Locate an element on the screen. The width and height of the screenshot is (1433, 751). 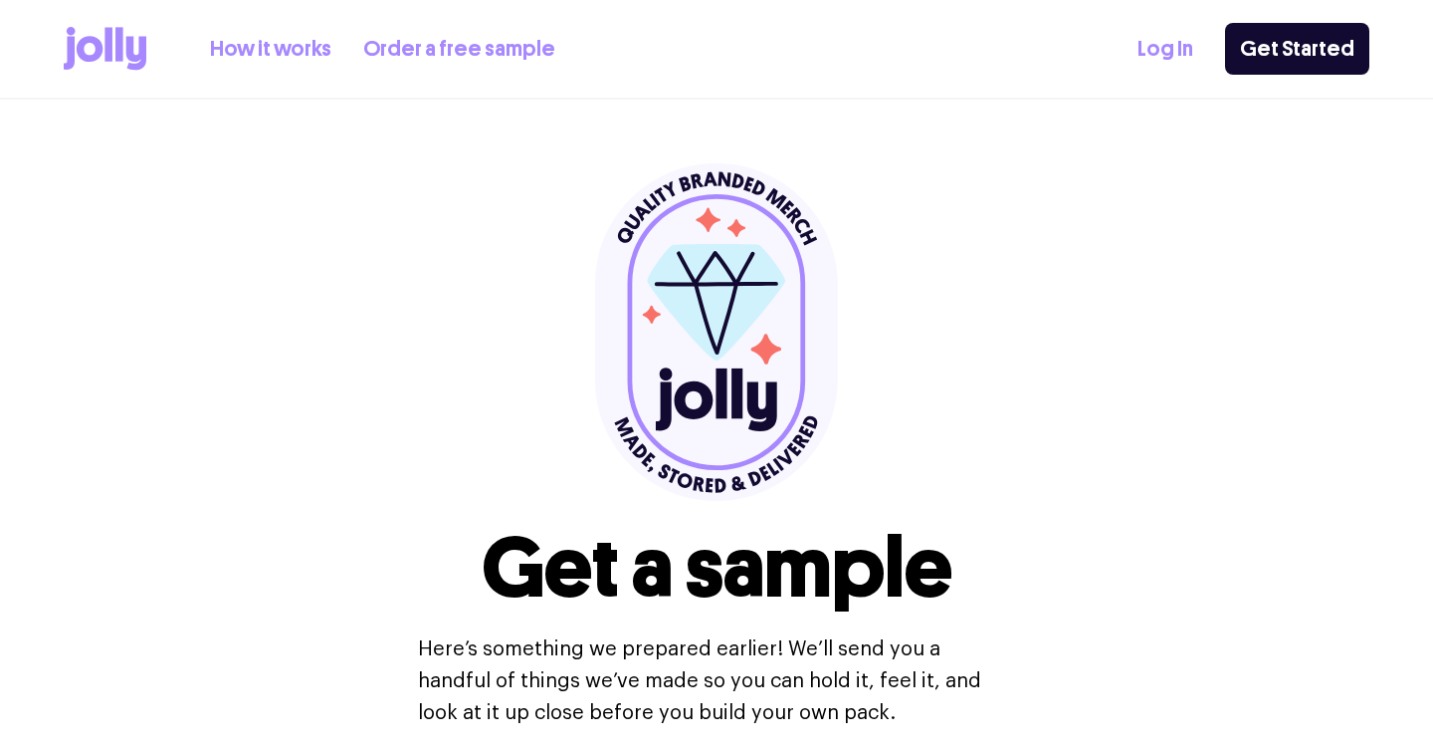
a: Order a free sample is located at coordinates (459, 49).